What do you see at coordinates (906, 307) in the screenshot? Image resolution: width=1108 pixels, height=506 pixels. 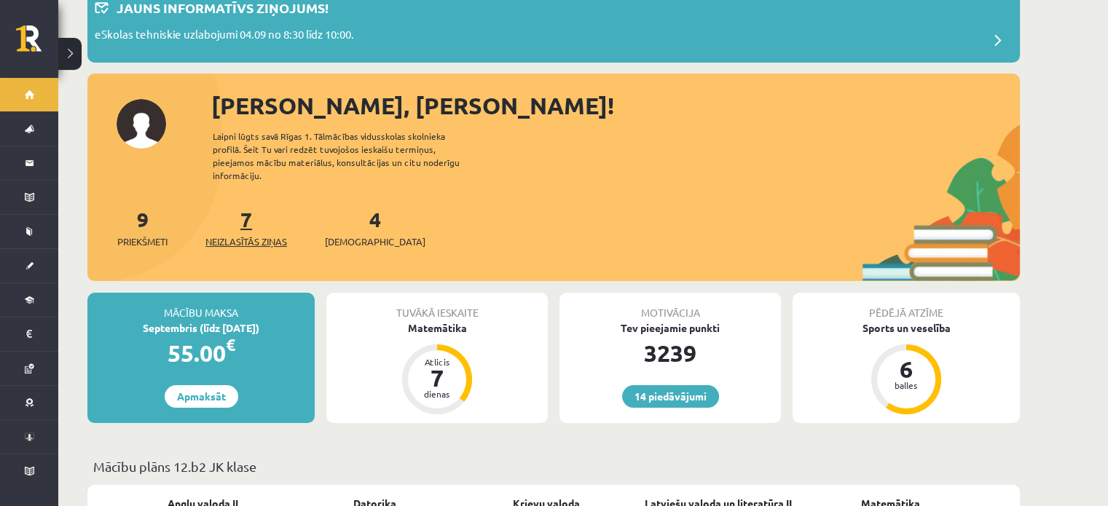 I see `div: Pēdējā atzīme` at bounding box center [906, 307].